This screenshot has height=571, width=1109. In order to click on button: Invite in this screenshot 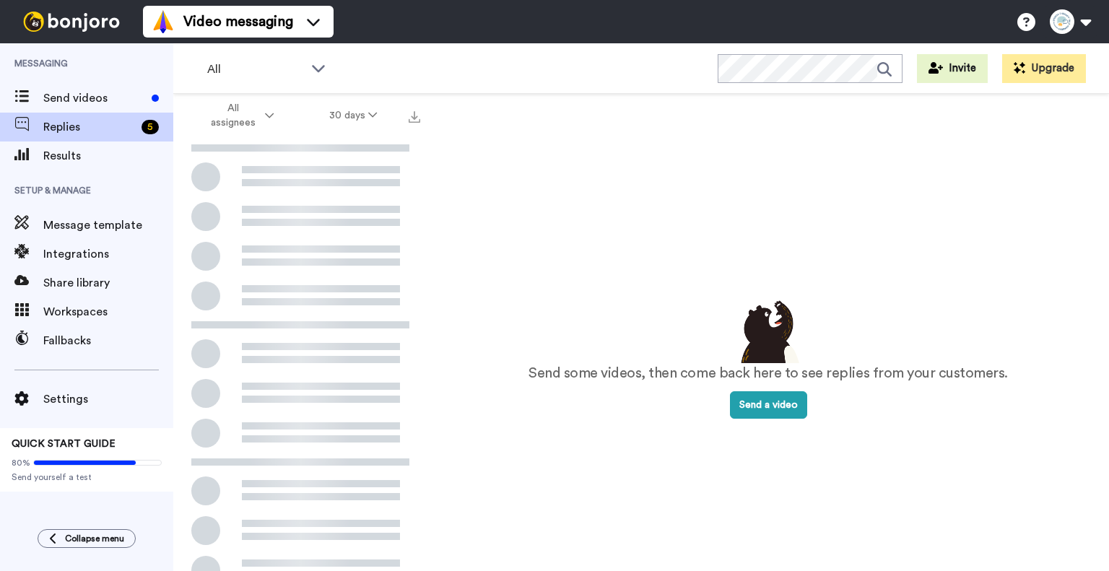, I will do `click(952, 69)`.